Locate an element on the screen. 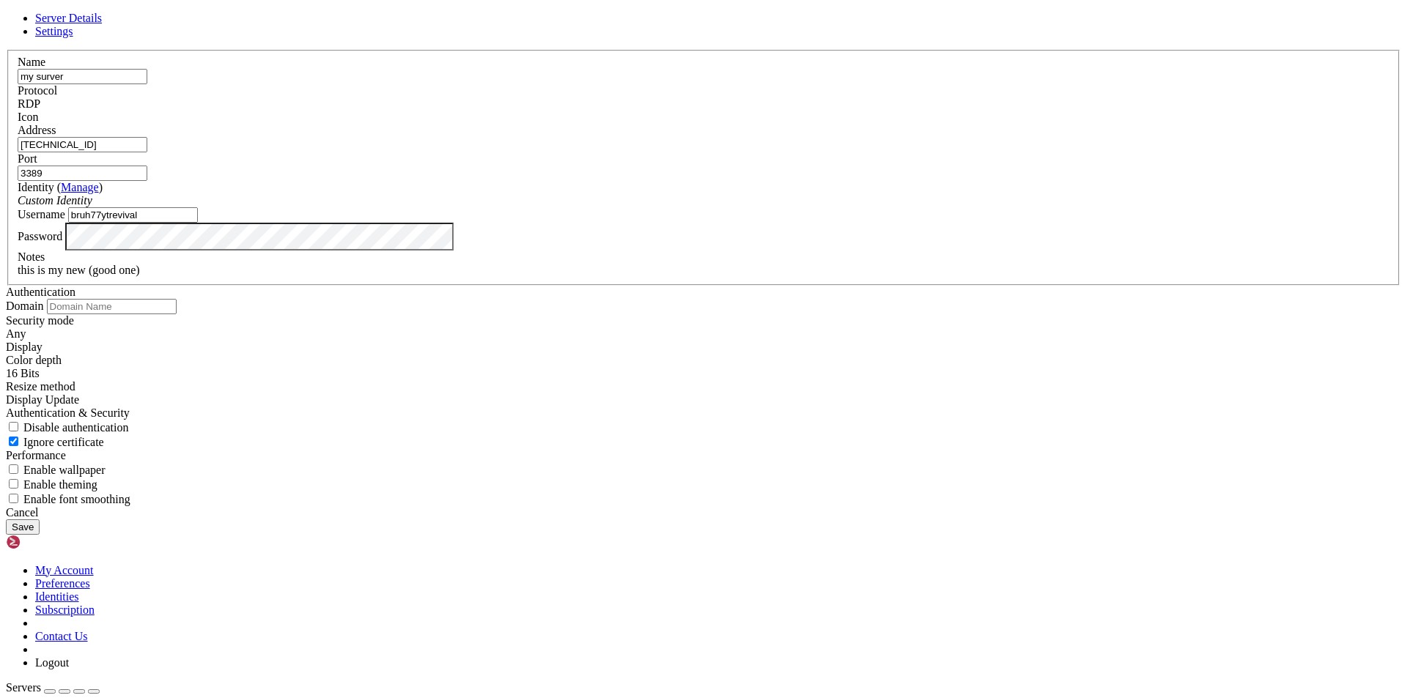  input: Ignore certificate is located at coordinates (13, 441).